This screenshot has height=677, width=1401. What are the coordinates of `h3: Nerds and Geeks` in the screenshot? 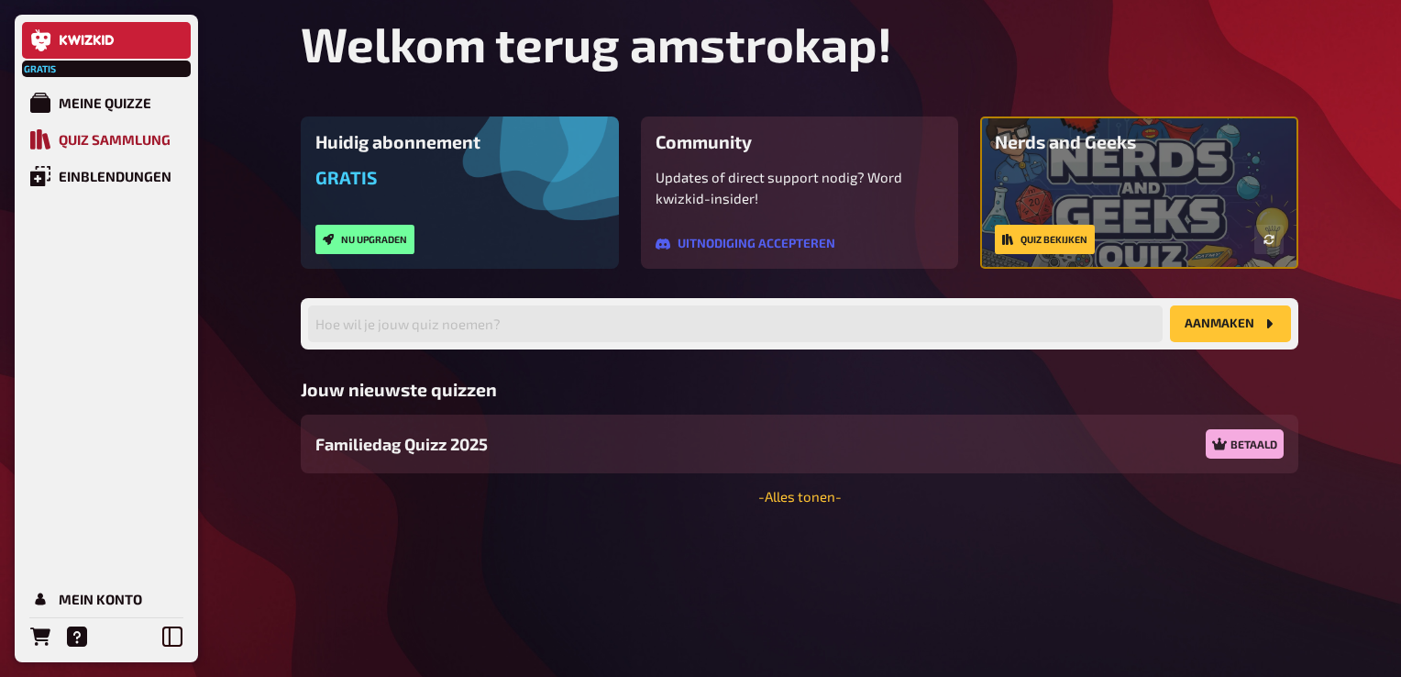 It's located at (1139, 141).